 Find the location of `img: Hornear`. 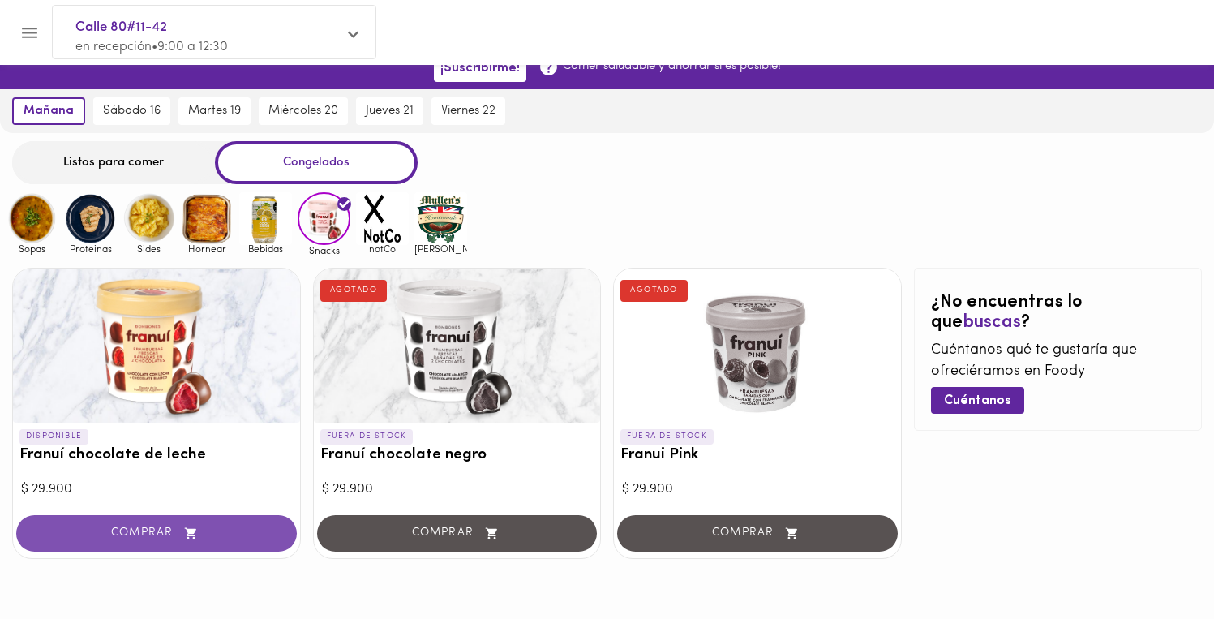

img: Hornear is located at coordinates (207, 218).